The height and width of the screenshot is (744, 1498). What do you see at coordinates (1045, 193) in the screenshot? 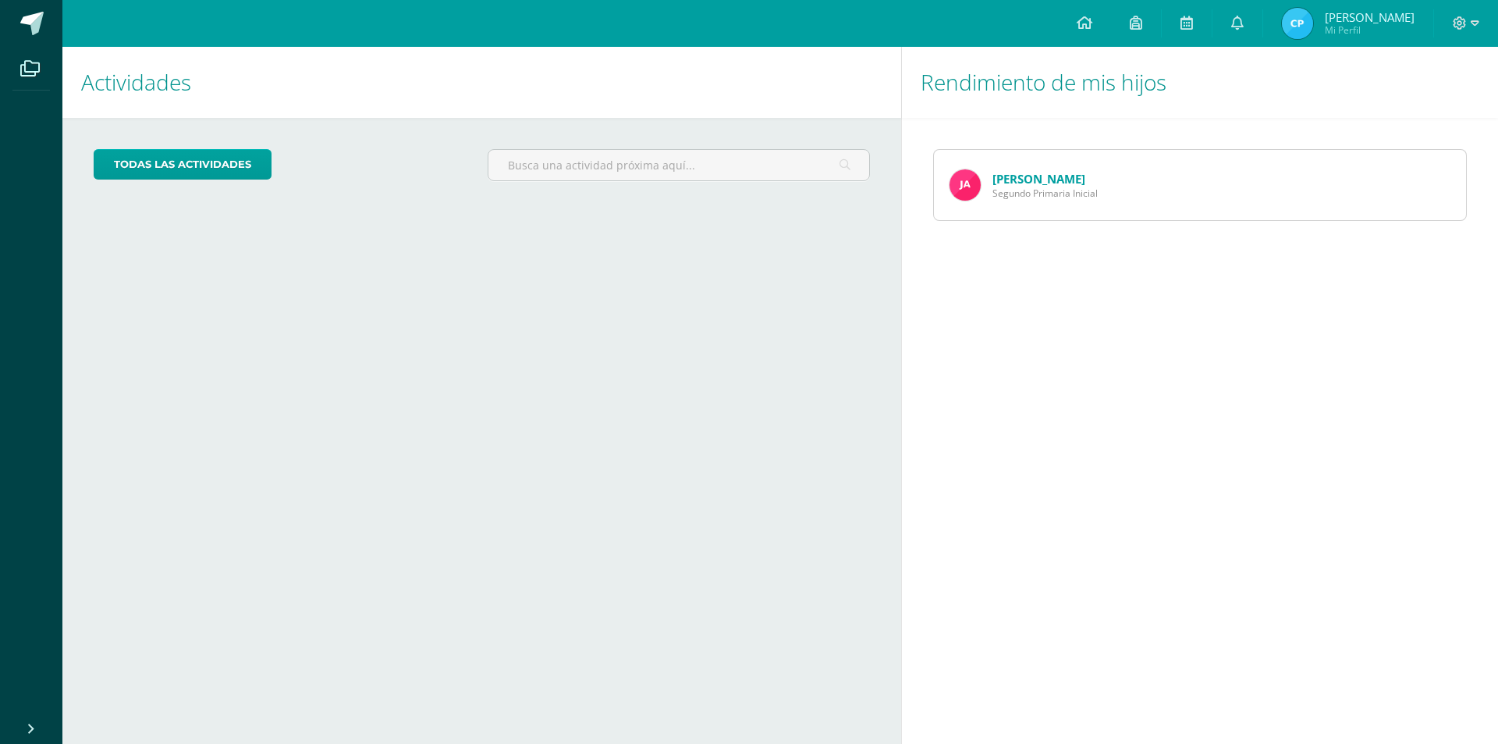
I see `span: Segundo Primaria Inicial` at bounding box center [1045, 193].